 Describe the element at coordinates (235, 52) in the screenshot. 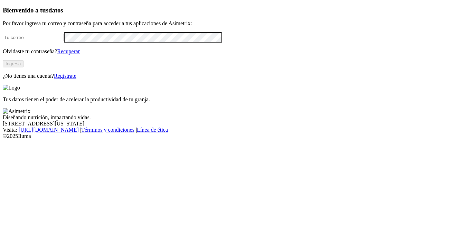

I see `p: Olvidaste tu contraseña?` at that location.